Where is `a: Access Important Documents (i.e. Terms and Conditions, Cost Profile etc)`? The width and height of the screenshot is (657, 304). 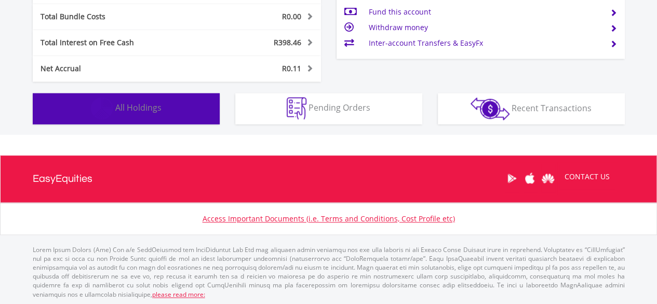 a: Access Important Documents (i.e. Terms and Conditions, Cost Profile etc) is located at coordinates (329, 218).